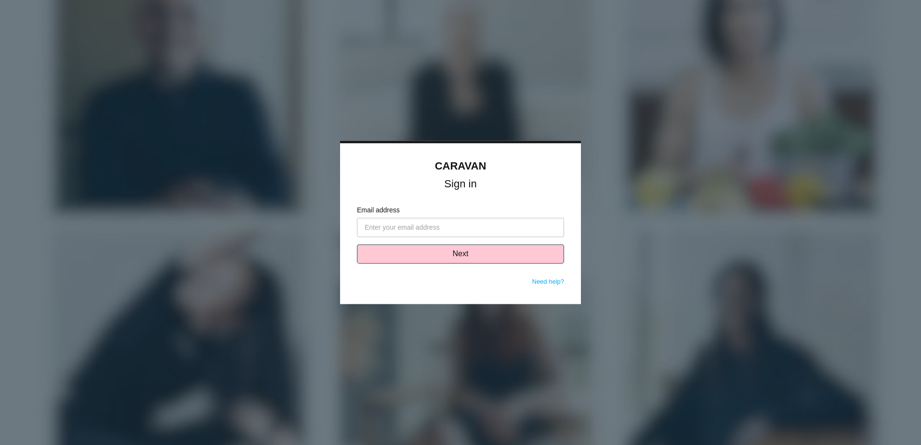 This screenshot has height=445, width=921. I want to click on h1: Sign in, so click(461, 185).